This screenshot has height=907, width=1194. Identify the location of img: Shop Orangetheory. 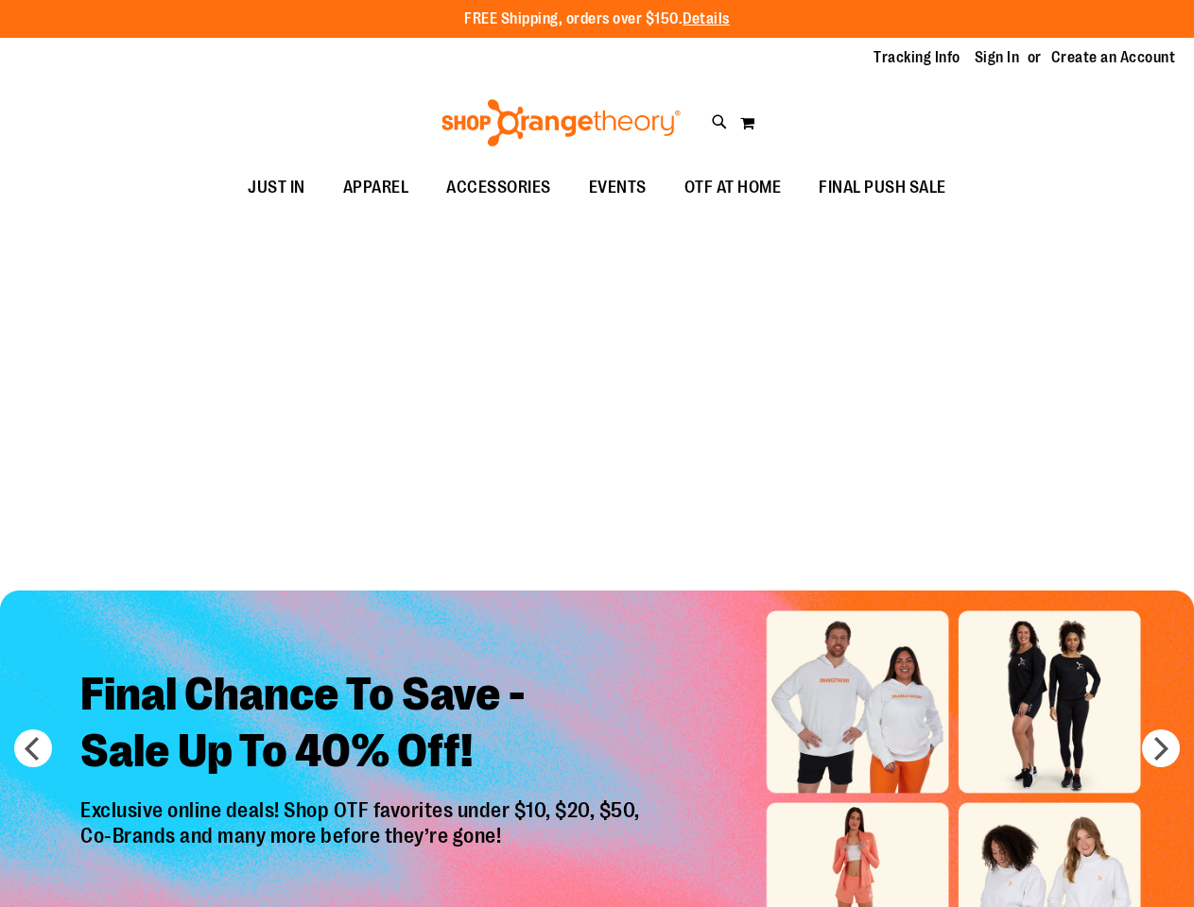
(560, 123).